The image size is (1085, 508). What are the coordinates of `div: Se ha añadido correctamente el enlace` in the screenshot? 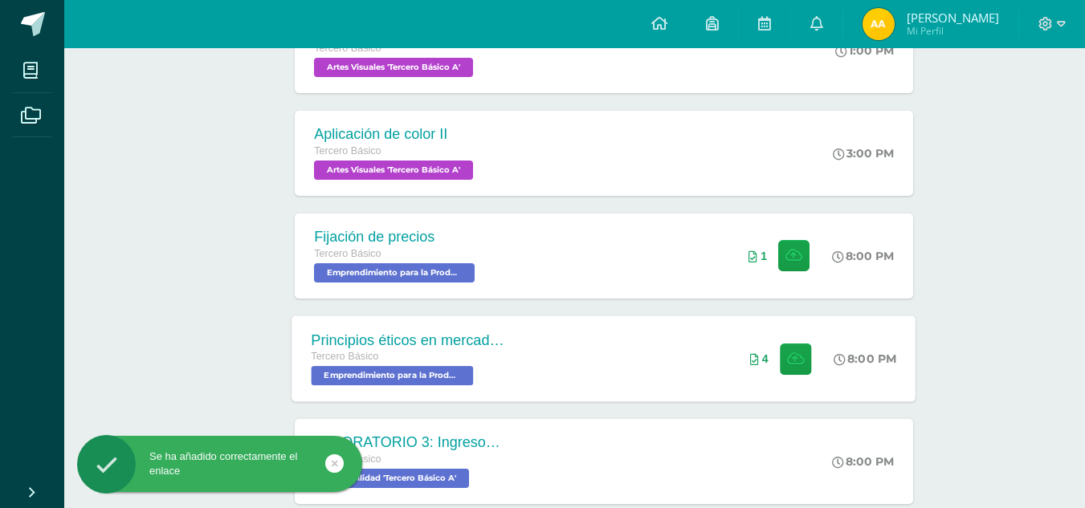 It's located at (219, 464).